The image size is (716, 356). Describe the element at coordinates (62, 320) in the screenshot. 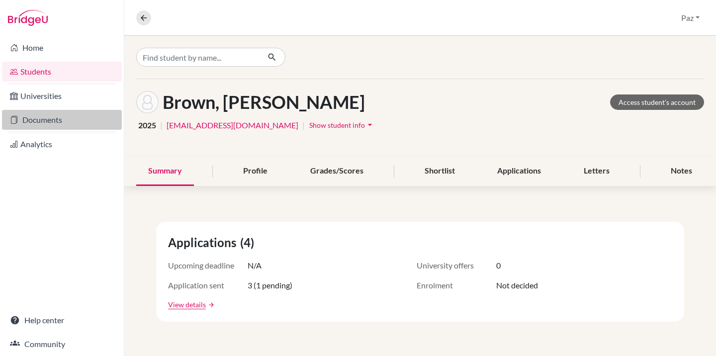

I see `a: Help center` at that location.